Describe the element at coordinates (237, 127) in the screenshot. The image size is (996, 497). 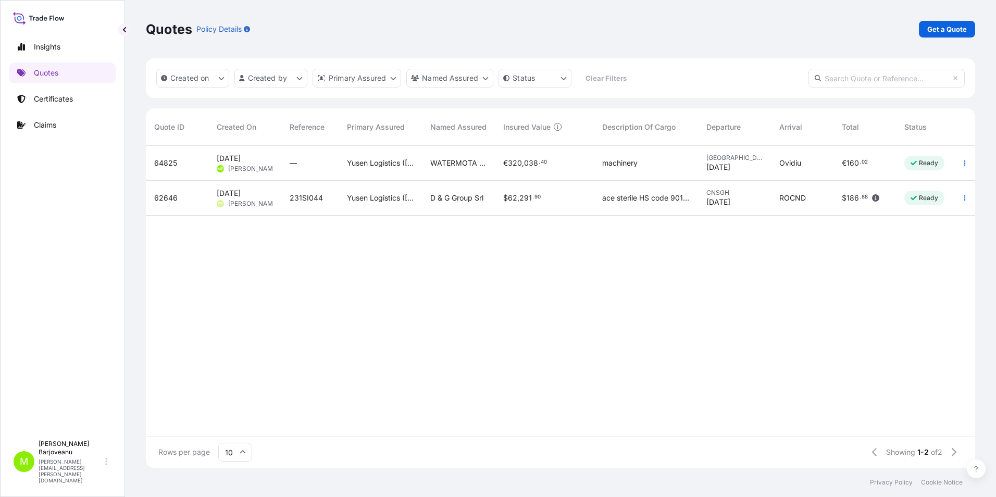
I see `span: Created On` at that location.